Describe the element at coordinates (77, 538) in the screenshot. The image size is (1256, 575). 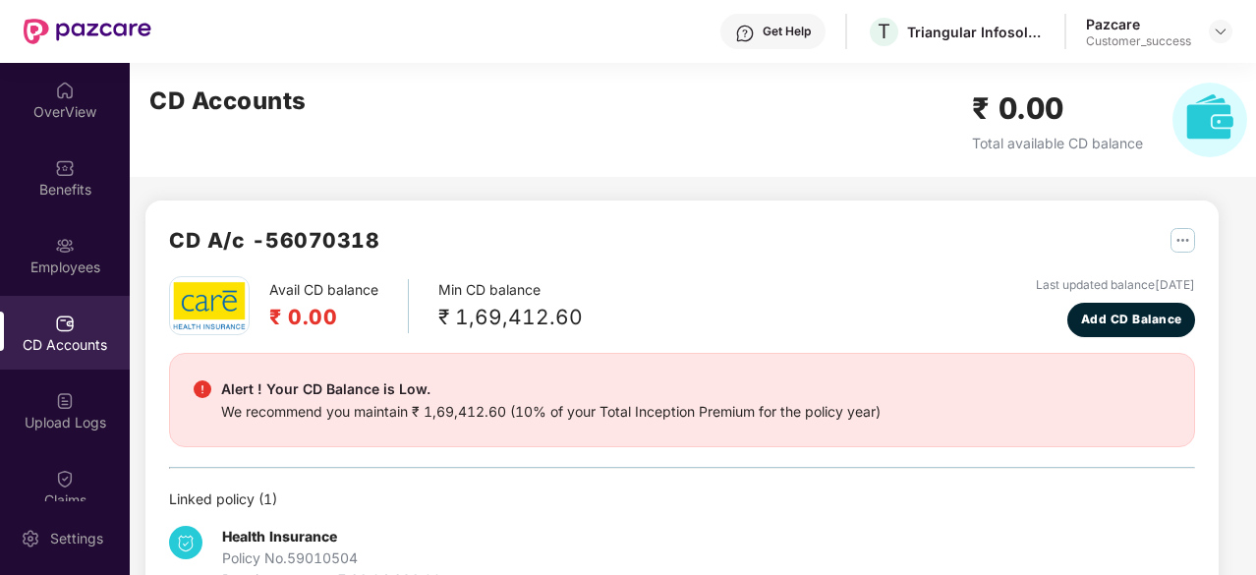
I see `div: Settings` at that location.